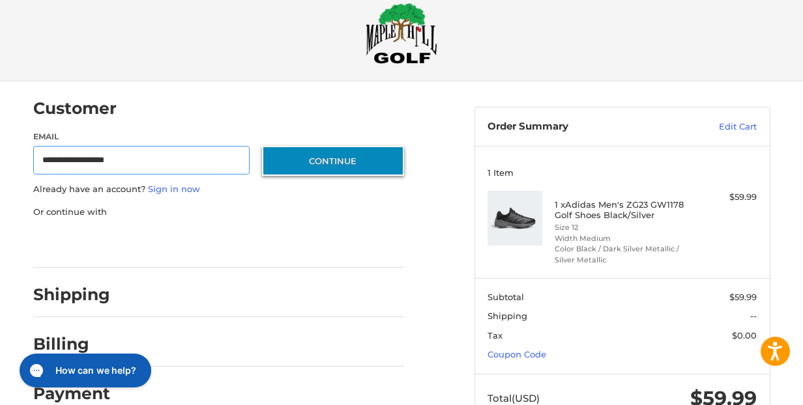  What do you see at coordinates (141, 137) in the screenshot?
I see `label: Email` at bounding box center [141, 137].